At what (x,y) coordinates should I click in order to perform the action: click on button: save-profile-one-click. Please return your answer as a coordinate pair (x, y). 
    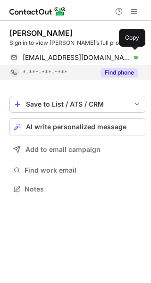
    Looking at the image, I should click on (77, 104).